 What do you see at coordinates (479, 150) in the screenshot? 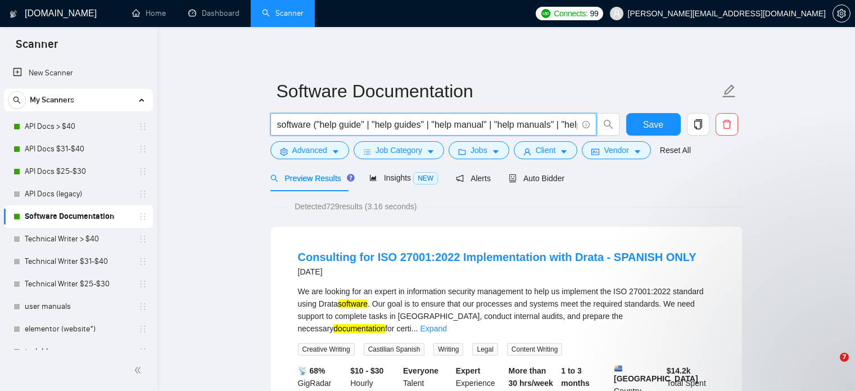
I see `button: folderJobscaret-down` at bounding box center [479, 150].